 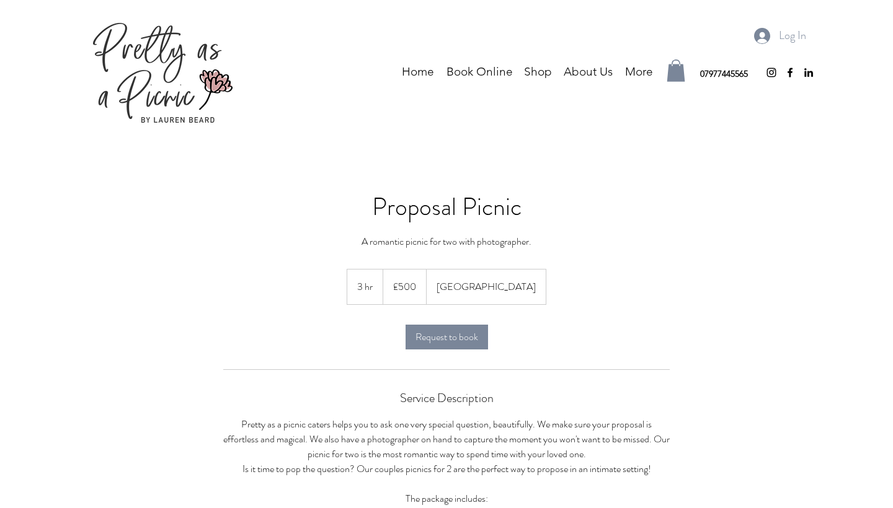 I want to click on p: Shop, so click(x=538, y=72).